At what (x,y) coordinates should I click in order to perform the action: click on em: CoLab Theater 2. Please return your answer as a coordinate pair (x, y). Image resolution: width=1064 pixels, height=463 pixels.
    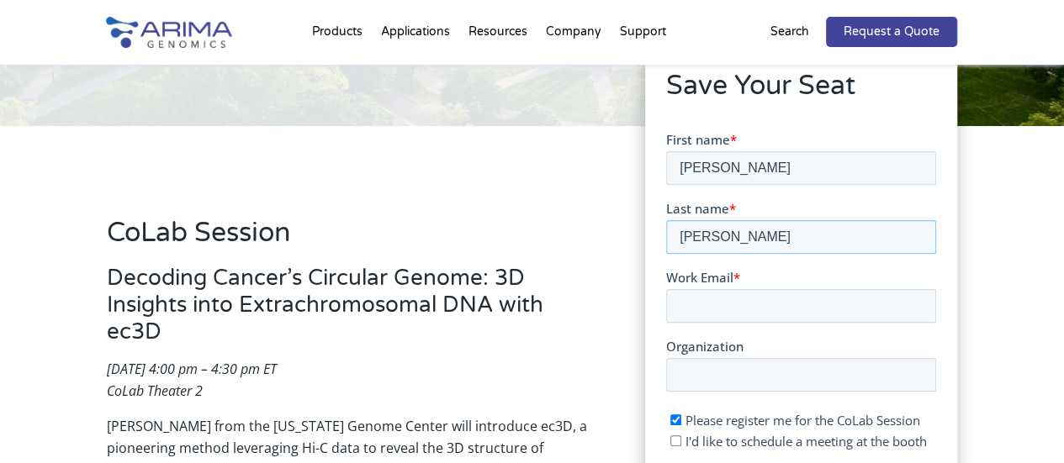
    Looking at the image, I should click on (155, 391).